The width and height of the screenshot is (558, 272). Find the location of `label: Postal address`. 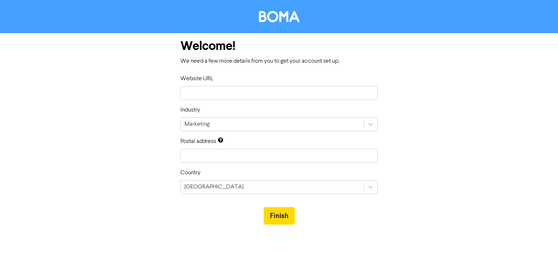

label: Postal address is located at coordinates (198, 142).